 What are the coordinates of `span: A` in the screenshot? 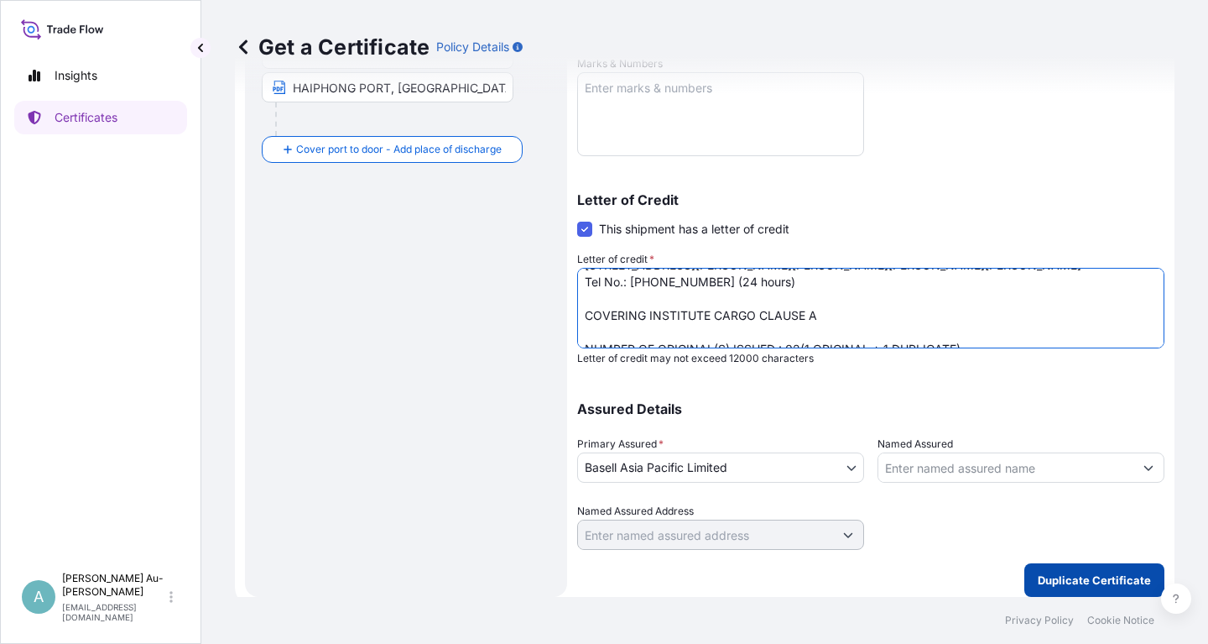 It's located at (39, 597).